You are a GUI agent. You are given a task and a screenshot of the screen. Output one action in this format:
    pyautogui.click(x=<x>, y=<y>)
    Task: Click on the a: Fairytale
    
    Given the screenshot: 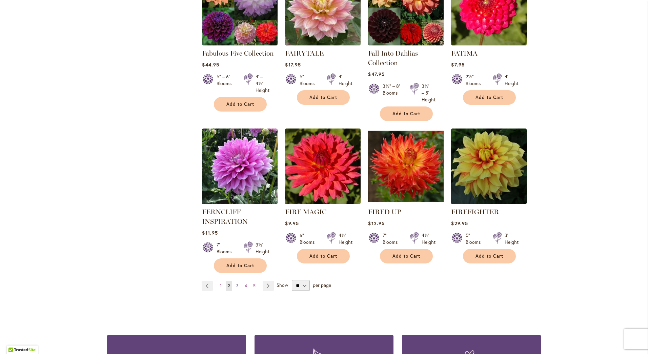 What is the action you would take?
    pyautogui.click(x=322, y=43)
    